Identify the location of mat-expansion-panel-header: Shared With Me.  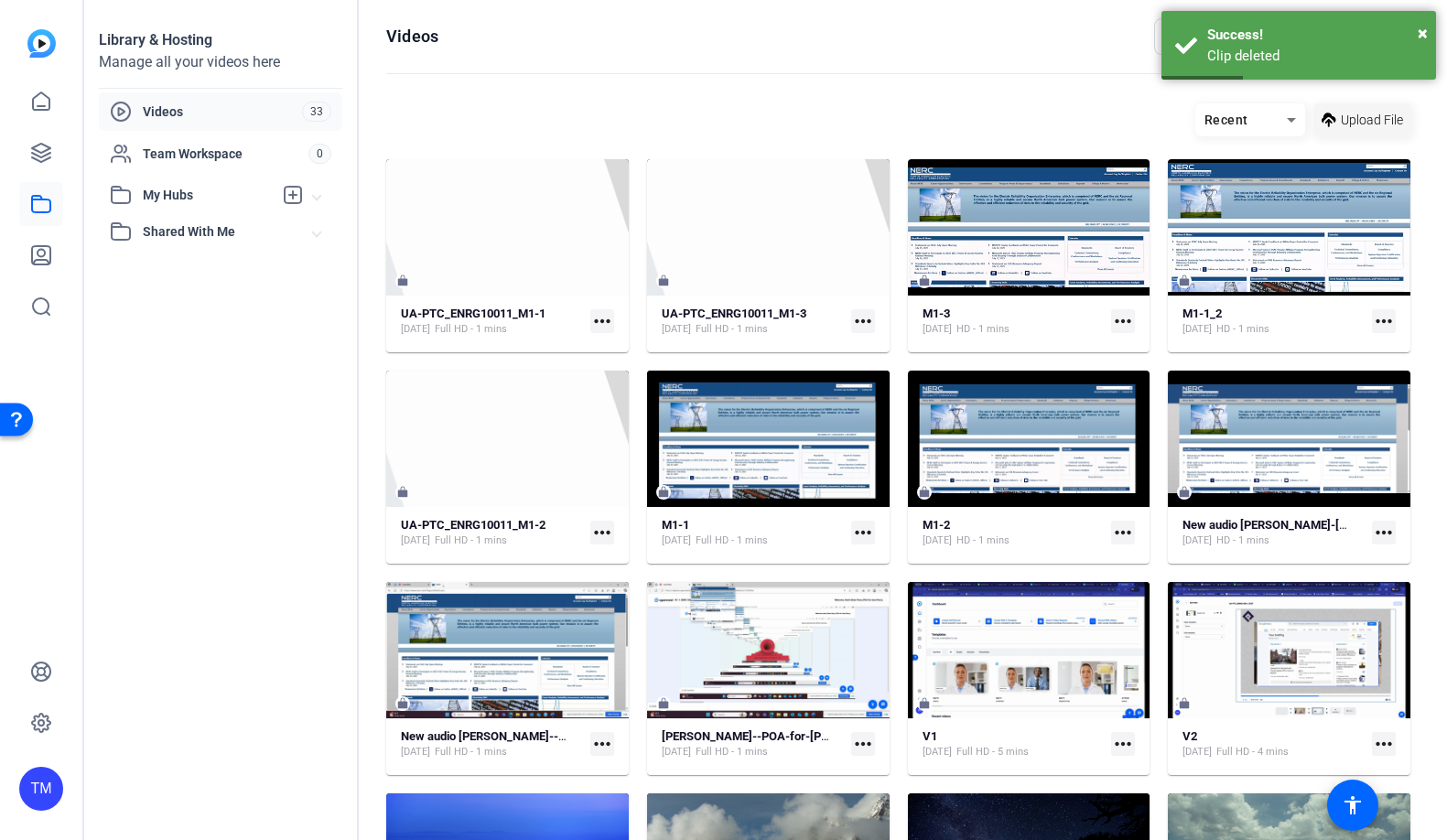
(221, 232).